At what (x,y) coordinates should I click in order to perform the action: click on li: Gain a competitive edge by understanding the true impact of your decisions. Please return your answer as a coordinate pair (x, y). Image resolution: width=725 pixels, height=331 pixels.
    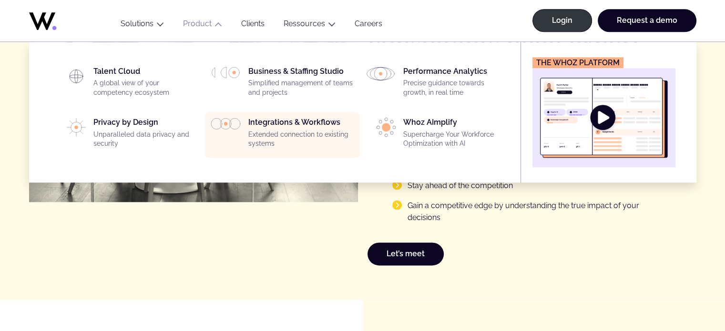
    Looking at the image, I should click on (516, 212).